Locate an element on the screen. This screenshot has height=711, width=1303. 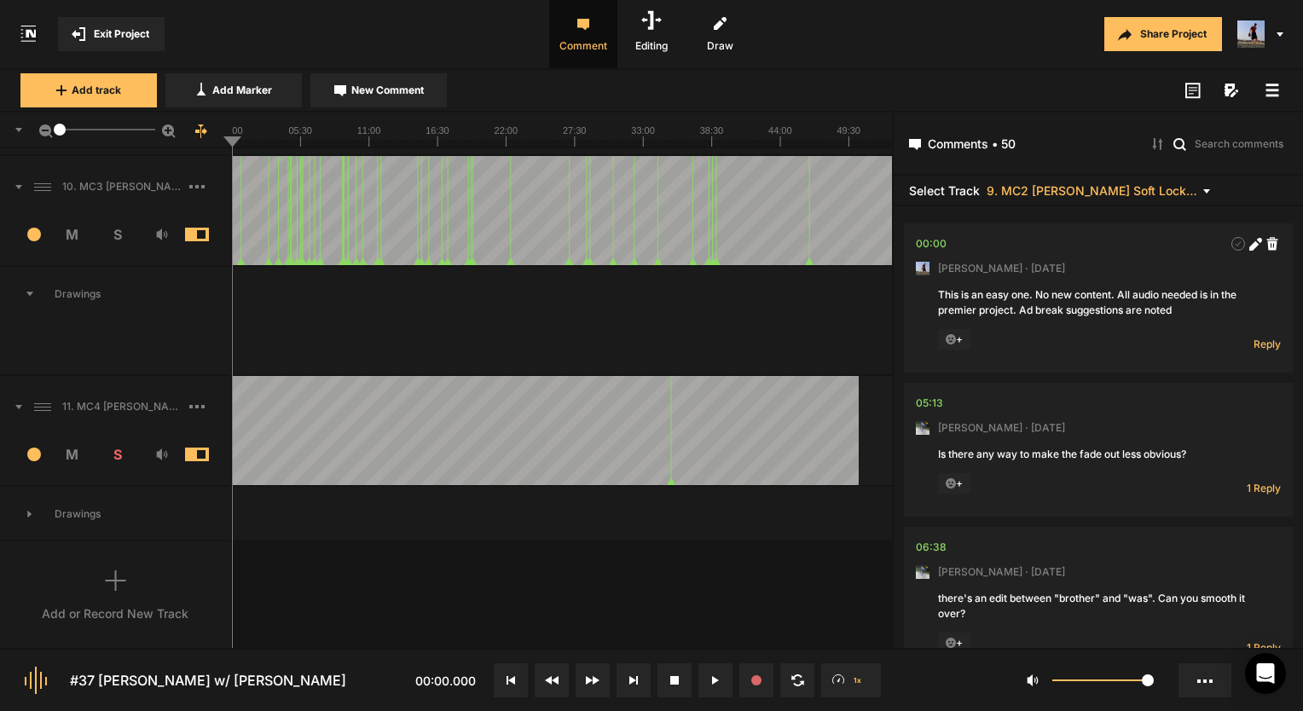
div: there's an edit between "brother" and "was". Can you smooth it over? is located at coordinates (1098, 606).